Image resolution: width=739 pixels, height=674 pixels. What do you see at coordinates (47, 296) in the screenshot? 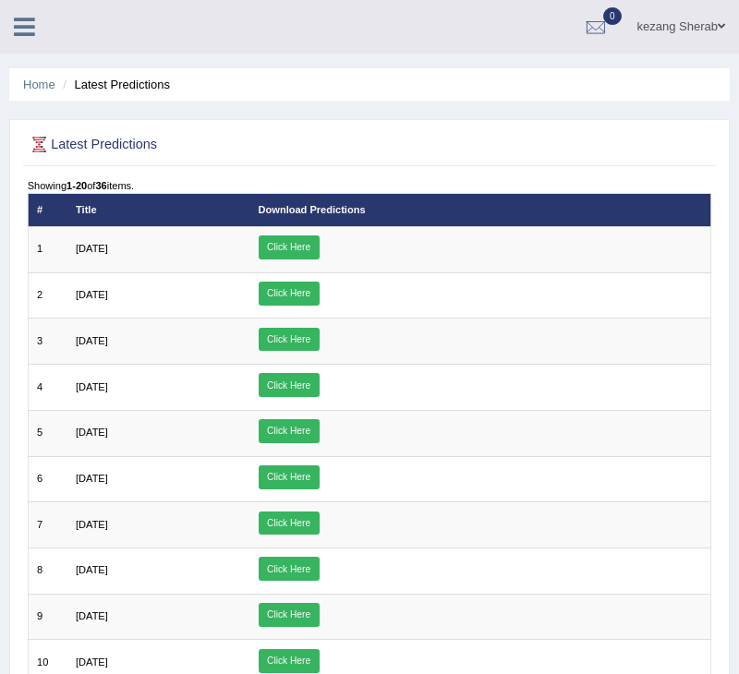
I see `td: 2` at bounding box center [47, 296].